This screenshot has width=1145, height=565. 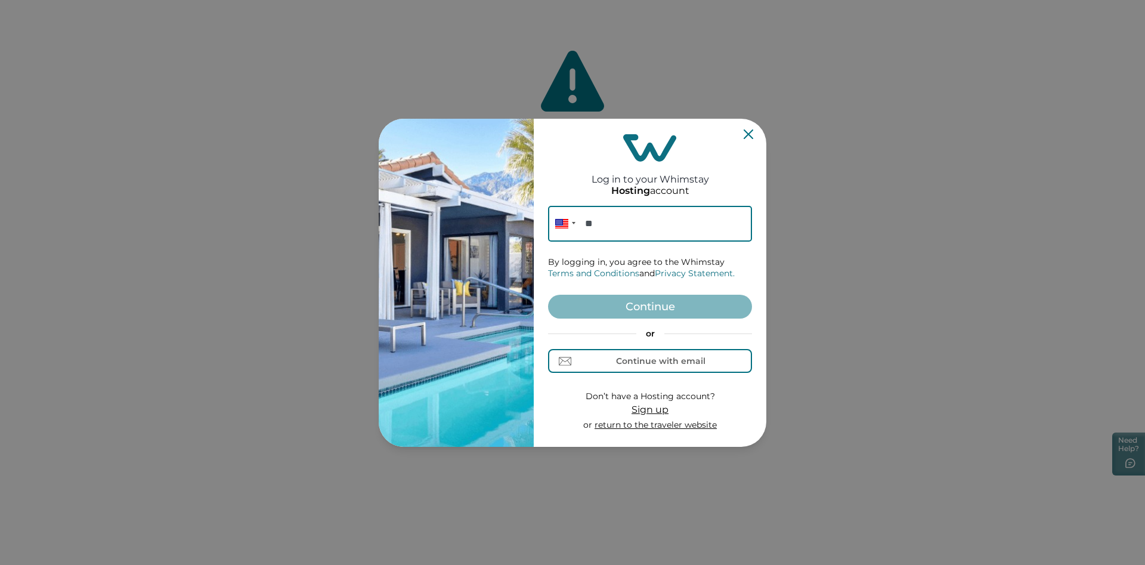 What do you see at coordinates (650, 148) in the screenshot?
I see `img: login-logo` at bounding box center [650, 148].